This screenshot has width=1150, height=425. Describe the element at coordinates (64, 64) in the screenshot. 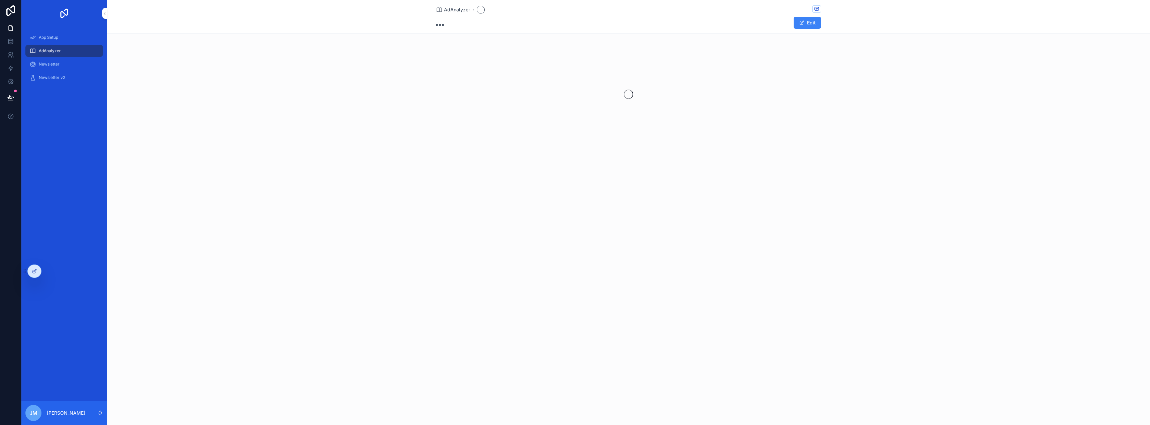

I see `a: Newsletter` at that location.